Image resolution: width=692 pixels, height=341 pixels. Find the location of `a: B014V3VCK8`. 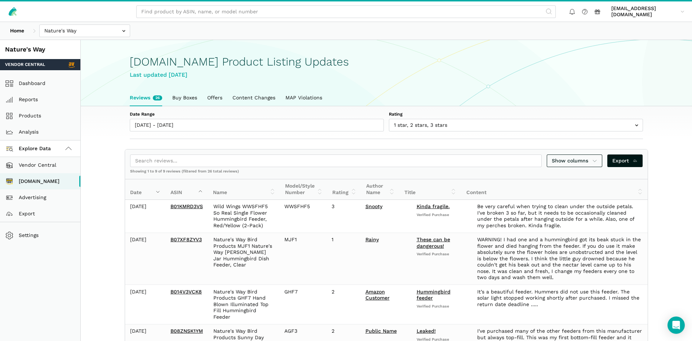

a: B014V3VCK8 is located at coordinates (186, 292).